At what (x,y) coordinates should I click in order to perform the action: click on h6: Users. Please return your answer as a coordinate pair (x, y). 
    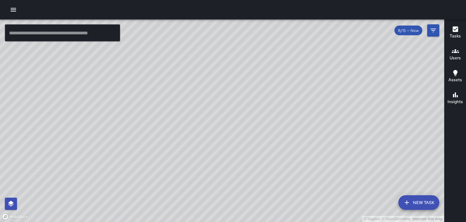
    Looking at the image, I should click on (455, 58).